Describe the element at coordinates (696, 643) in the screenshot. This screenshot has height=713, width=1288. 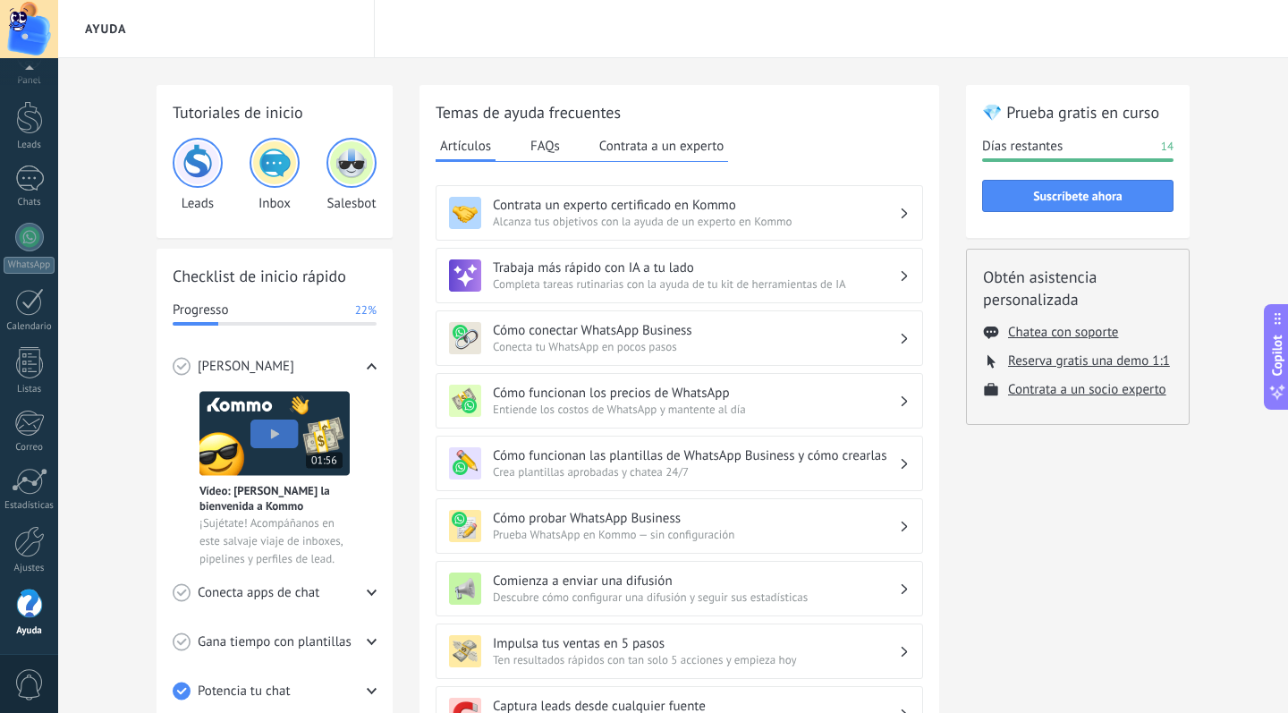
I see `h3: Impulsa tus ventas en 5 pasos` at that location.